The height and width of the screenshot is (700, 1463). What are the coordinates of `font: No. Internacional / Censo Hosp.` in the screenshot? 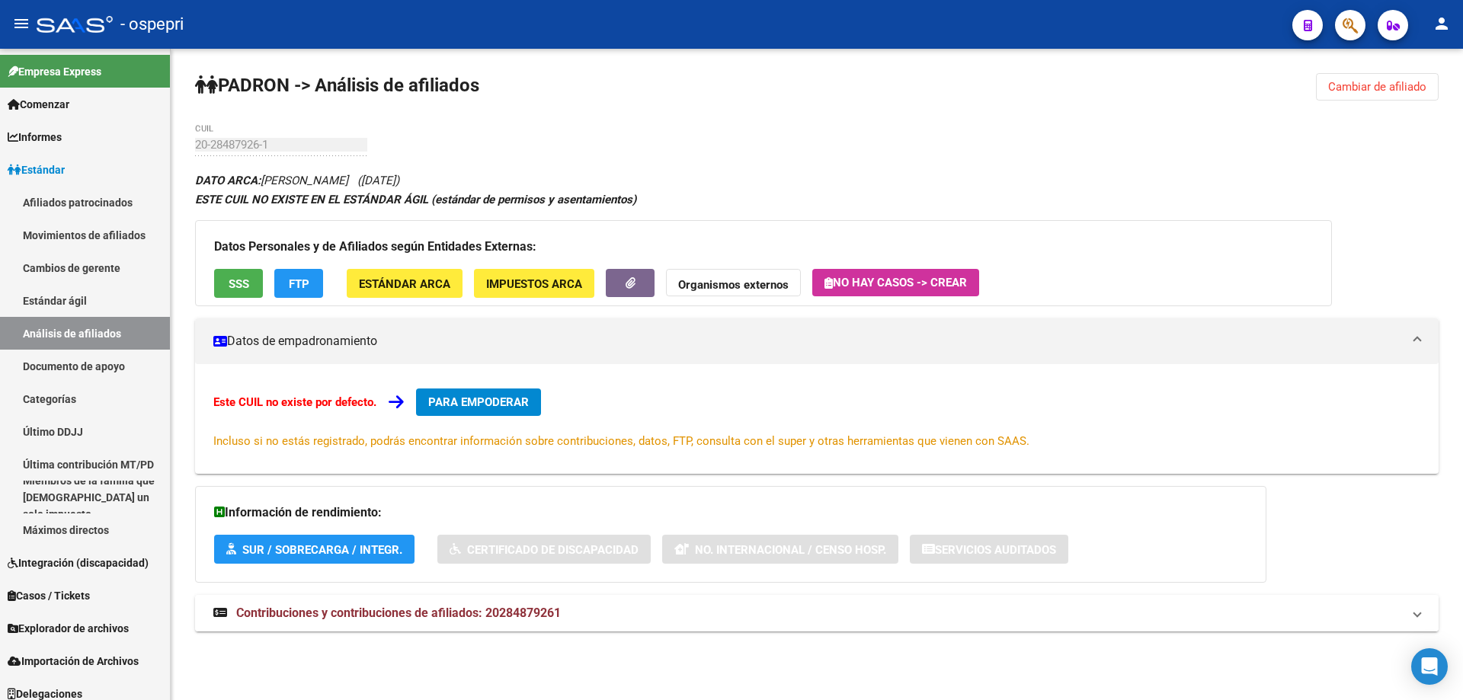 It's located at (790, 550).